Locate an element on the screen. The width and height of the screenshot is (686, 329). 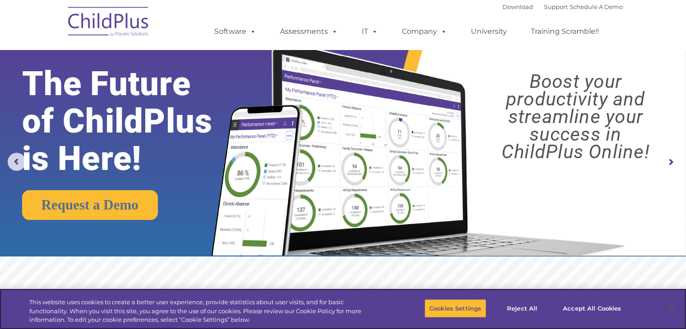
rs-layer: Boost your productivity and streamline your success in ChildPlus Online! is located at coordinates (576, 116).